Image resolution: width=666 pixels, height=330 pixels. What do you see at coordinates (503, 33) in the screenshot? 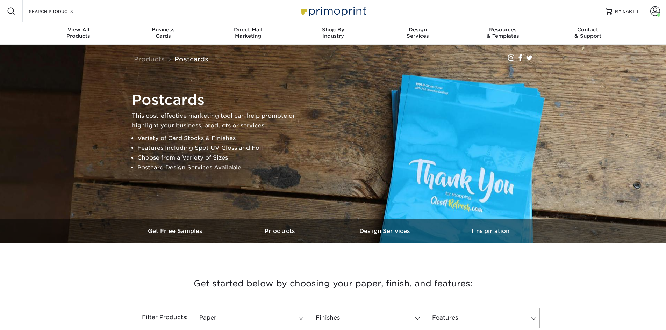
I see `div: & Templates` at bounding box center [503, 33].